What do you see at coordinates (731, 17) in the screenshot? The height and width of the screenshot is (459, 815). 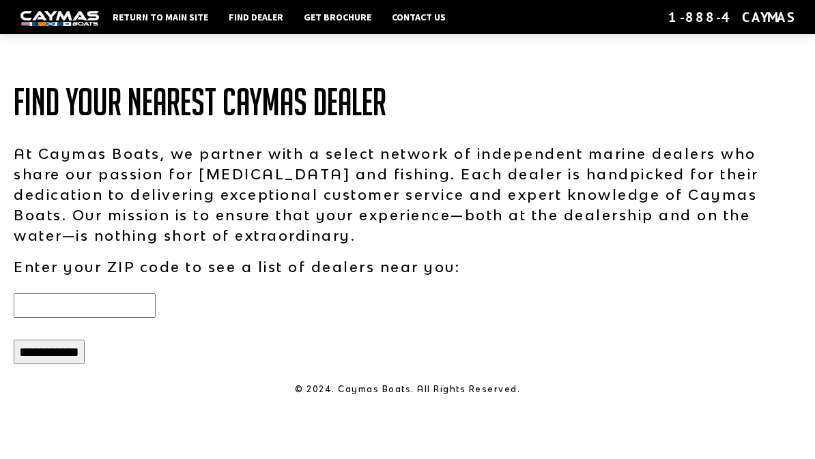 I see `div: 1-888-4CAYMAS` at bounding box center [731, 17].